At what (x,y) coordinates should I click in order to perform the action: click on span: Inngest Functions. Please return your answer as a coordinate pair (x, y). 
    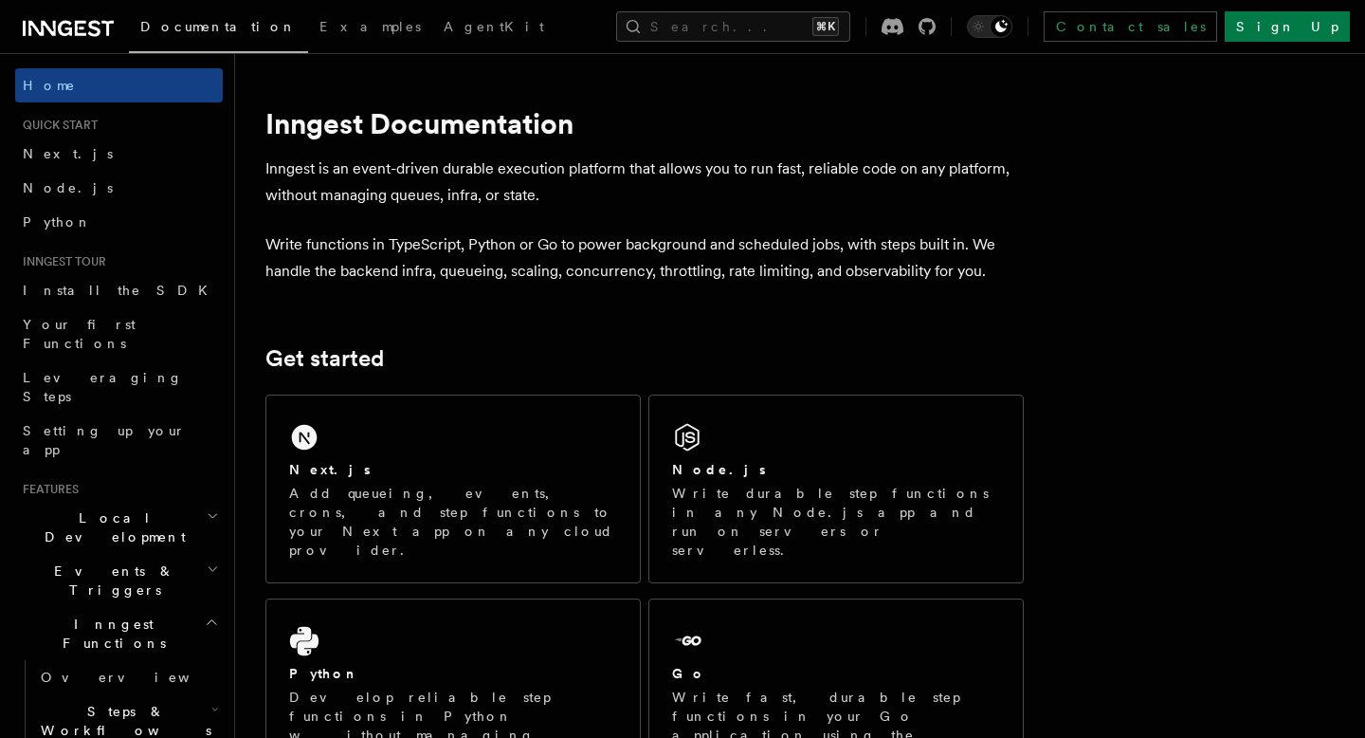
    Looking at the image, I should click on (110, 633).